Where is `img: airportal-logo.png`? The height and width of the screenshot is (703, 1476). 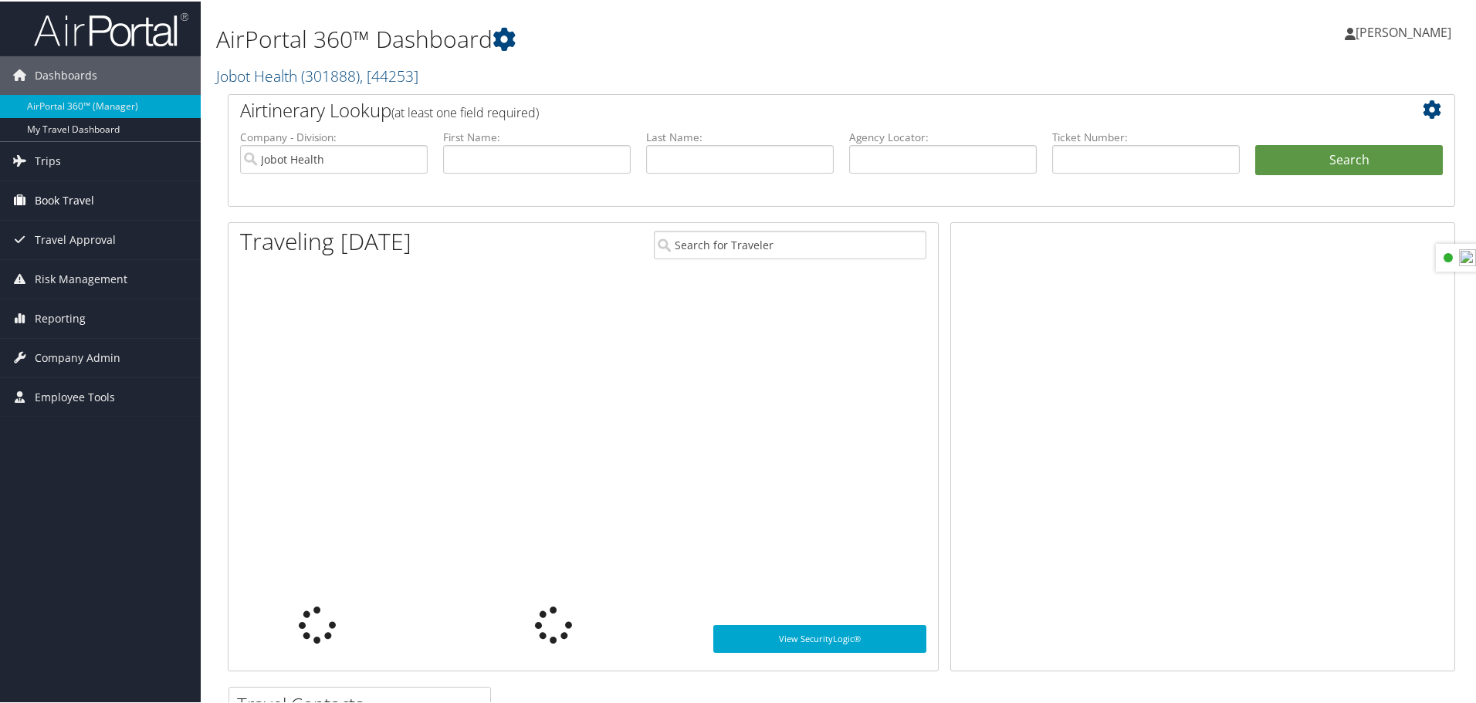
img: airportal-logo.png is located at coordinates (111, 28).